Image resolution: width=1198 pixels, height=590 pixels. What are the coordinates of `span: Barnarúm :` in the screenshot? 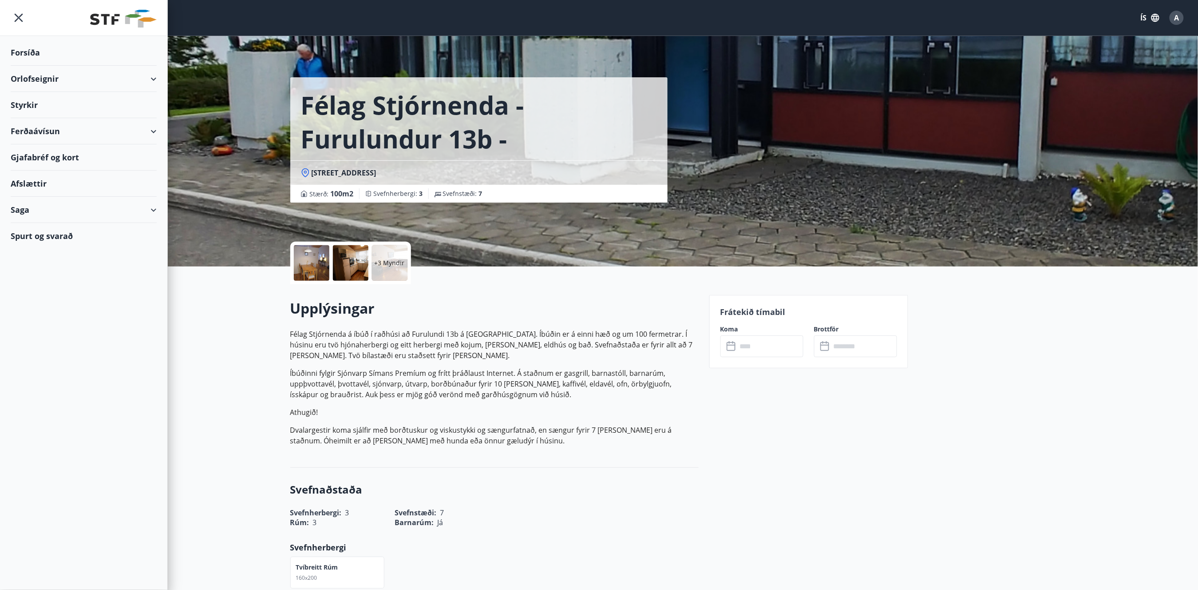 It's located at (415, 522).